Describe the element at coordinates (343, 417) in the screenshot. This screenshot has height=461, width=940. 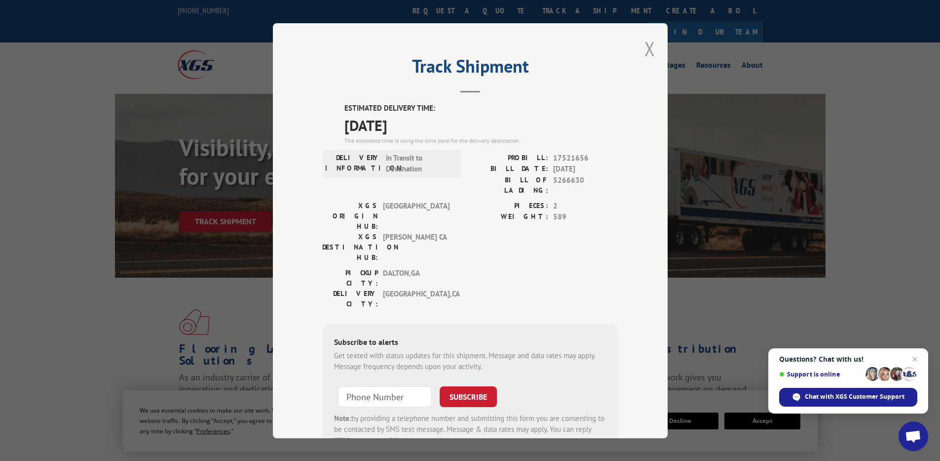
I see `strong: Note:` at that location.